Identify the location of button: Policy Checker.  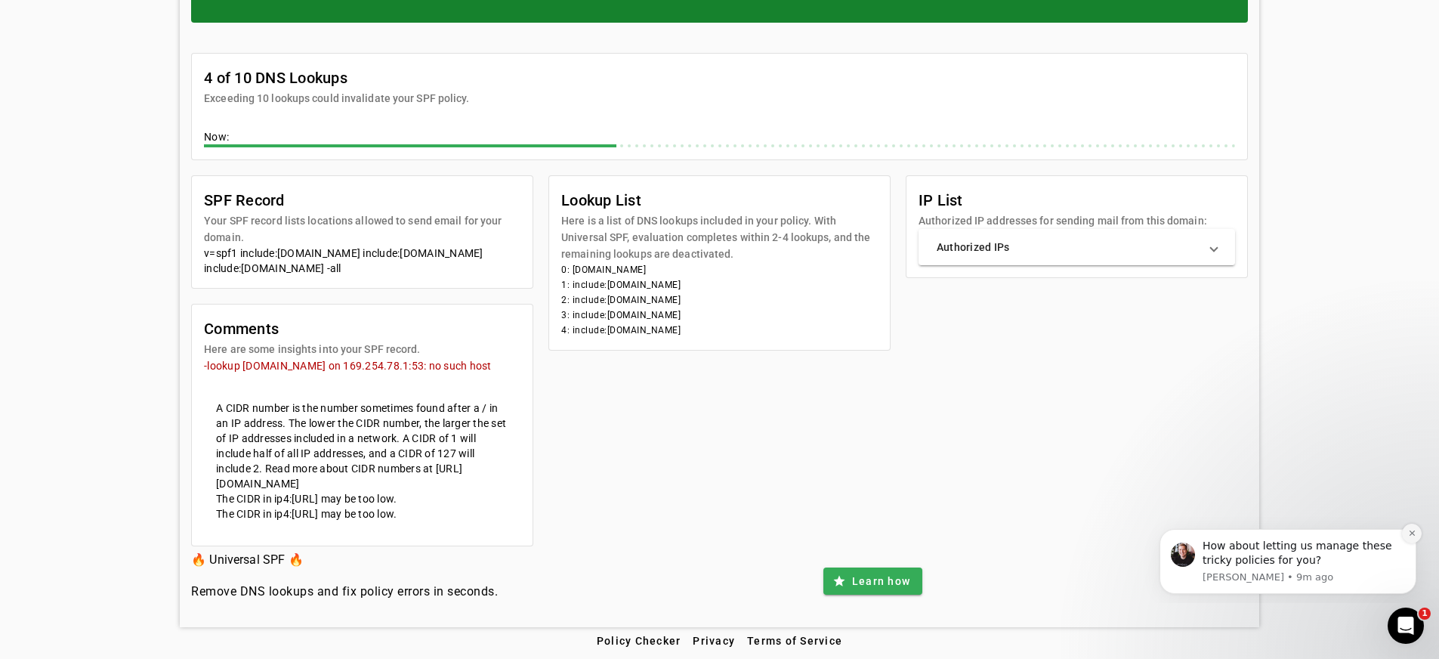
(639, 640).